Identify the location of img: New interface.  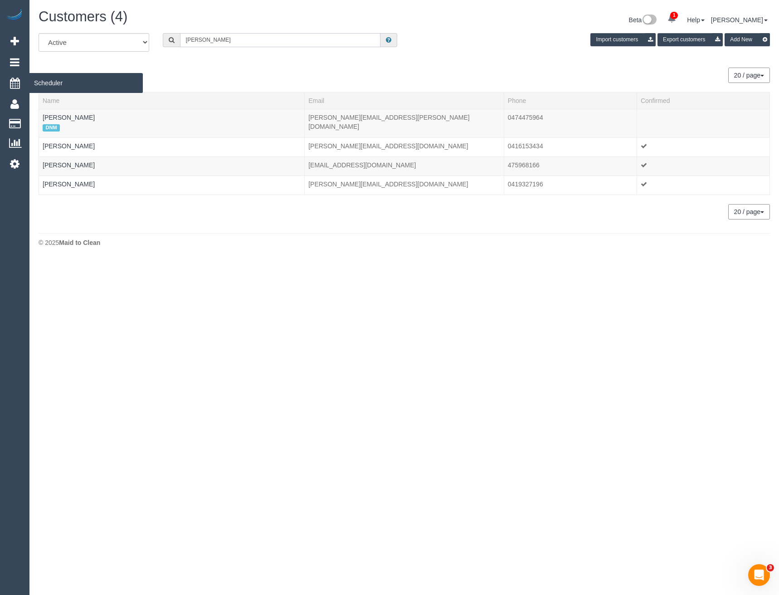
(649, 20).